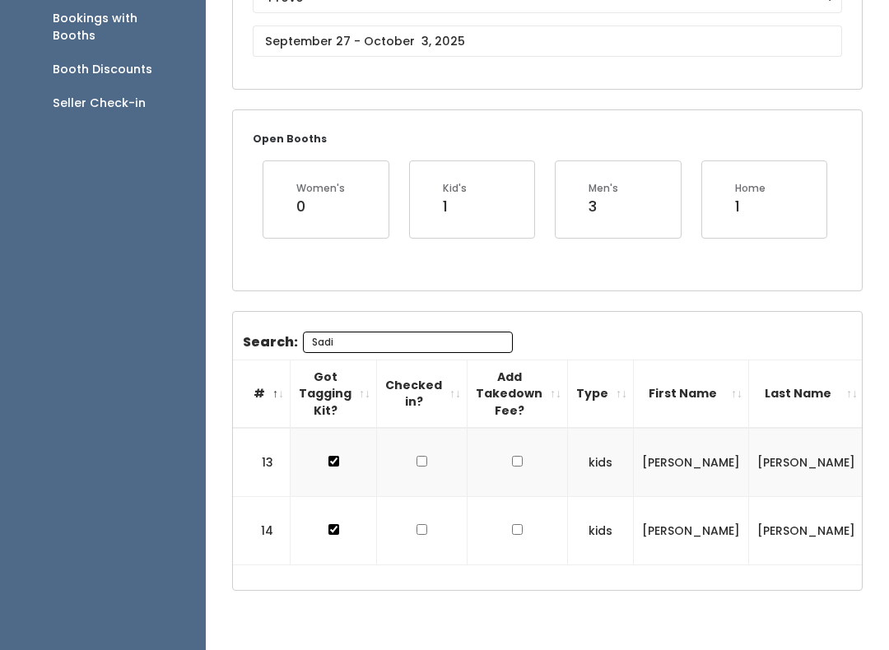 This screenshot has width=889, height=650. What do you see at coordinates (750, 188) in the screenshot?
I see `div: Home` at bounding box center [750, 188].